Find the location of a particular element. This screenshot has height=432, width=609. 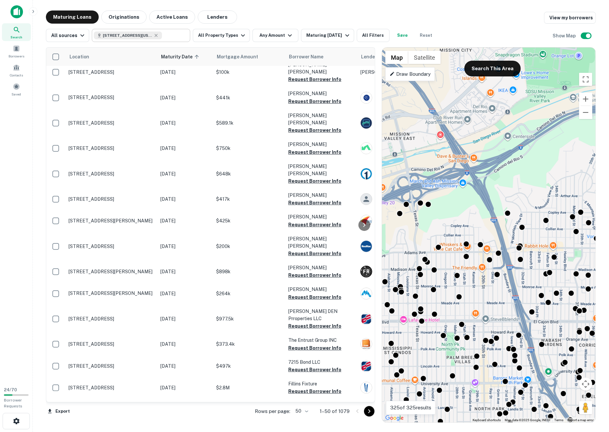

span: Saved is located at coordinates (16, 94).